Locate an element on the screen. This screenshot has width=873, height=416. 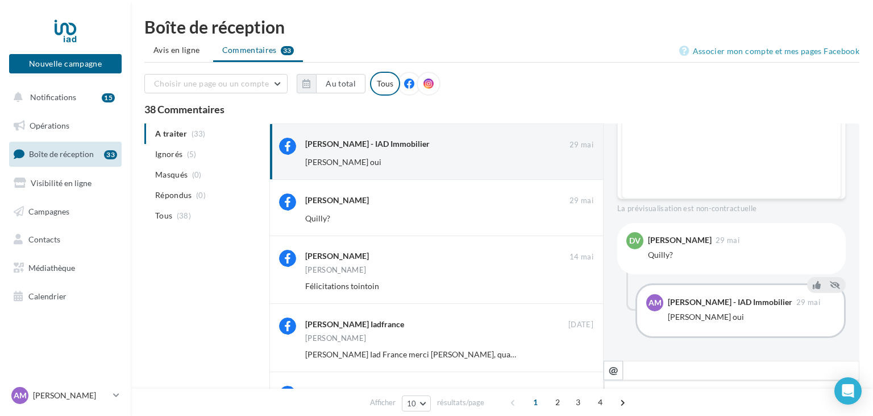
span: Ignorés is located at coordinates (169, 154).